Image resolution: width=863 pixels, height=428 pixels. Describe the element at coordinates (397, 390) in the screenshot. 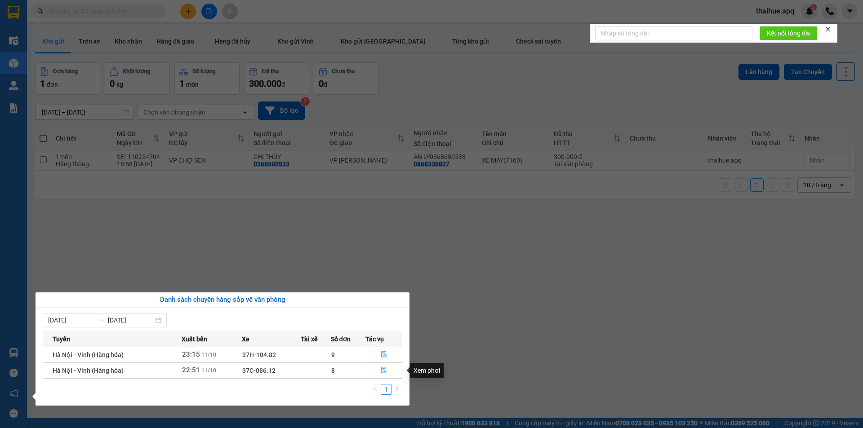

I see `li: Next Page` at that location.